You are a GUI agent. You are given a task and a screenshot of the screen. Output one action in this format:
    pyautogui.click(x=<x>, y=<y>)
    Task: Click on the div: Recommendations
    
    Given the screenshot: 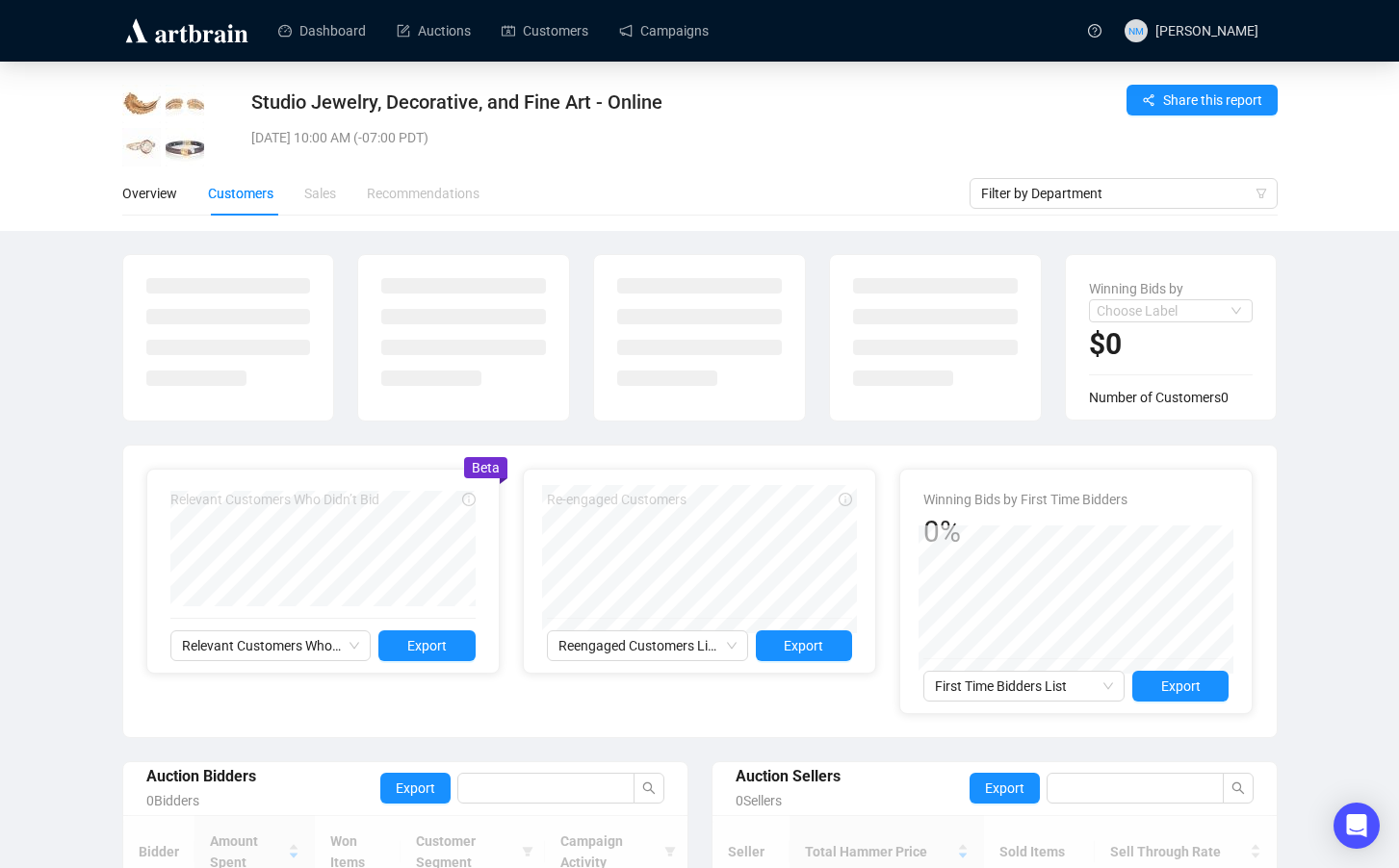 What is the action you would take?
    pyautogui.click(x=423, y=194)
    